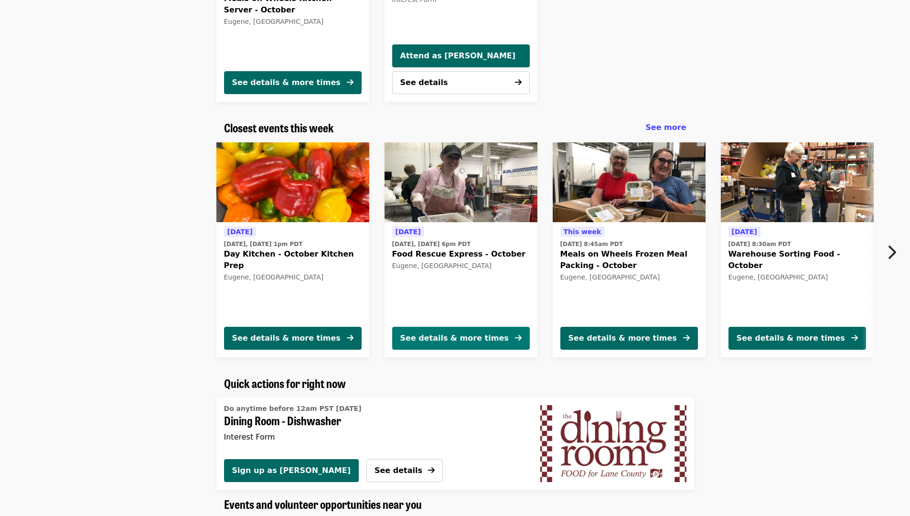  Describe the element at coordinates (461, 250) in the screenshot. I see `a: See details for "Food Rescue Express - October"` at that location.